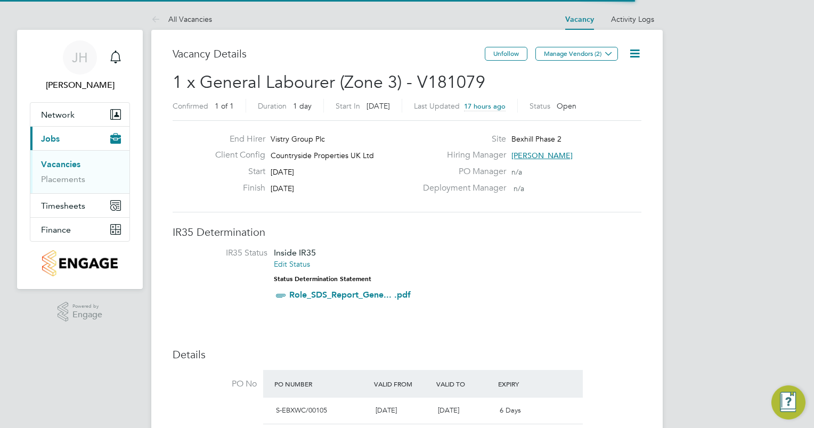 The image size is (814, 428). Describe the element at coordinates (56, 230) in the screenshot. I see `span: Finance` at that location.